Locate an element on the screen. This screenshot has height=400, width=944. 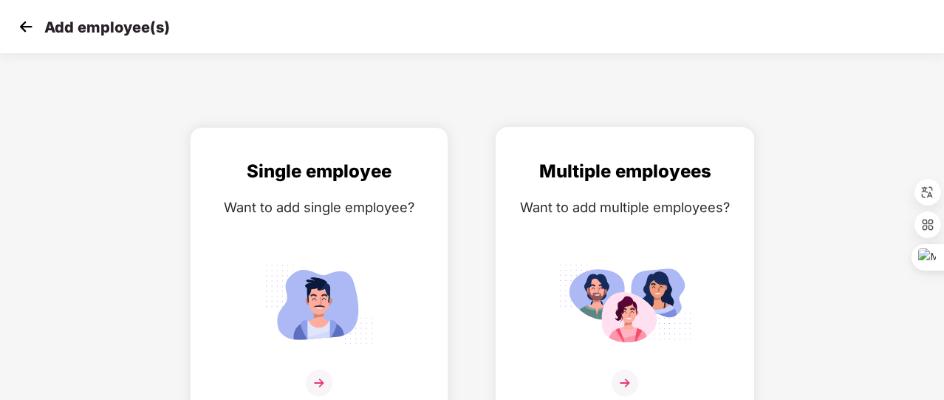
img: svg+xml;base64,PHN2ZyB4bWxucz0iaHR0cDovL3d3dy53My5vcmcvMjAwMC9zdmciIHdpZHRoPSIzMCIgaGVpZ2h0PSIzMC... is located at coordinates (26, 27).